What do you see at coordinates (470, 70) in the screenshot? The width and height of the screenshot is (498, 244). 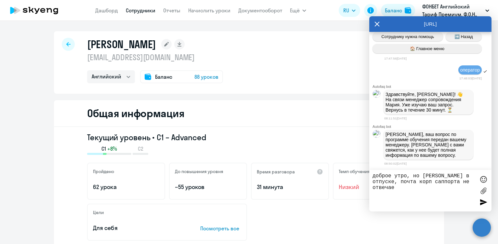 I see `span: оператор` at bounding box center [470, 70].